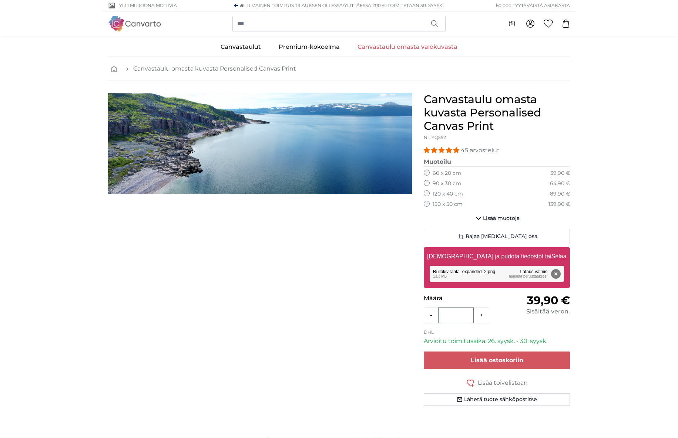 This screenshot has width=678, height=438. Describe the element at coordinates (316, 5) in the screenshot. I see `span: Ilmainen toimitus tilauksen ollessa/ylittäessä 200 €` at that location.